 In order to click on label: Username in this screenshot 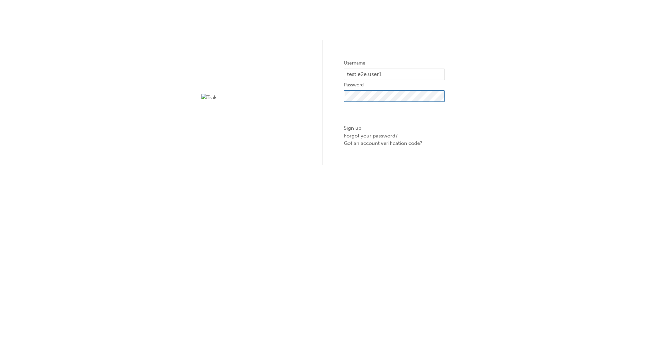, I will do `click(394, 63)`.